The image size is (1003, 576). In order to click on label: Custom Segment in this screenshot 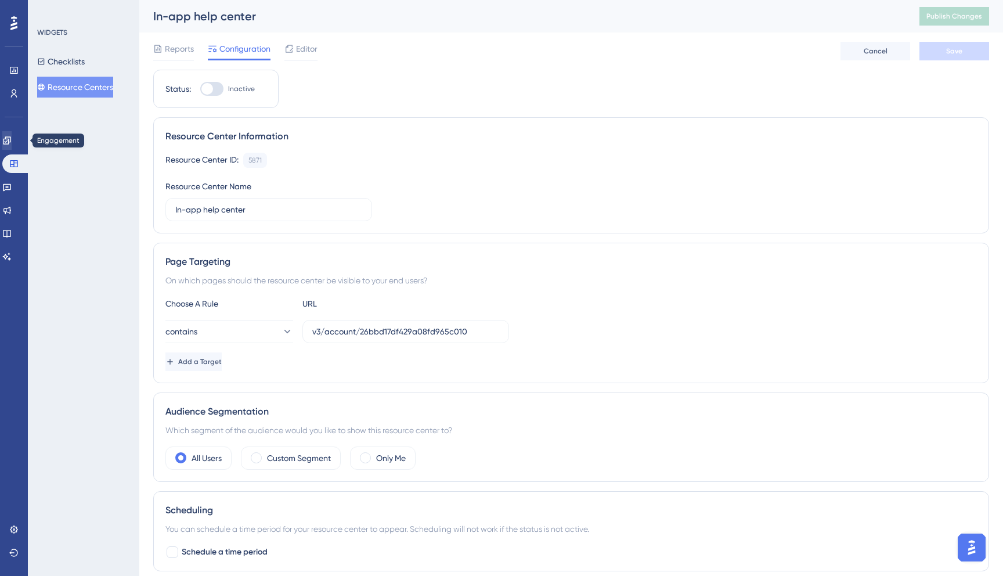, I will do `click(299, 458)`.